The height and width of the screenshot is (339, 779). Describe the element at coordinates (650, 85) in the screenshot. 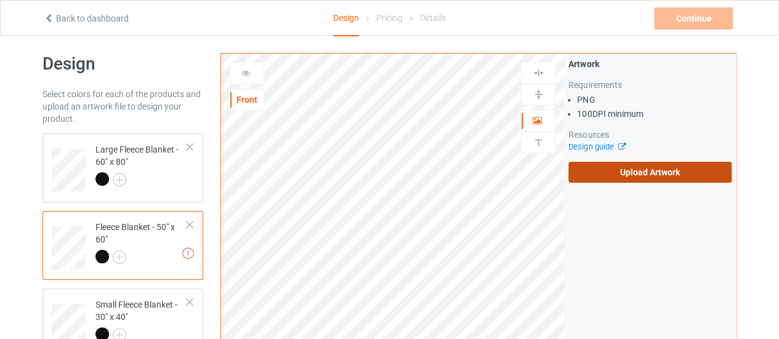

I see `div: Requirements` at that location.